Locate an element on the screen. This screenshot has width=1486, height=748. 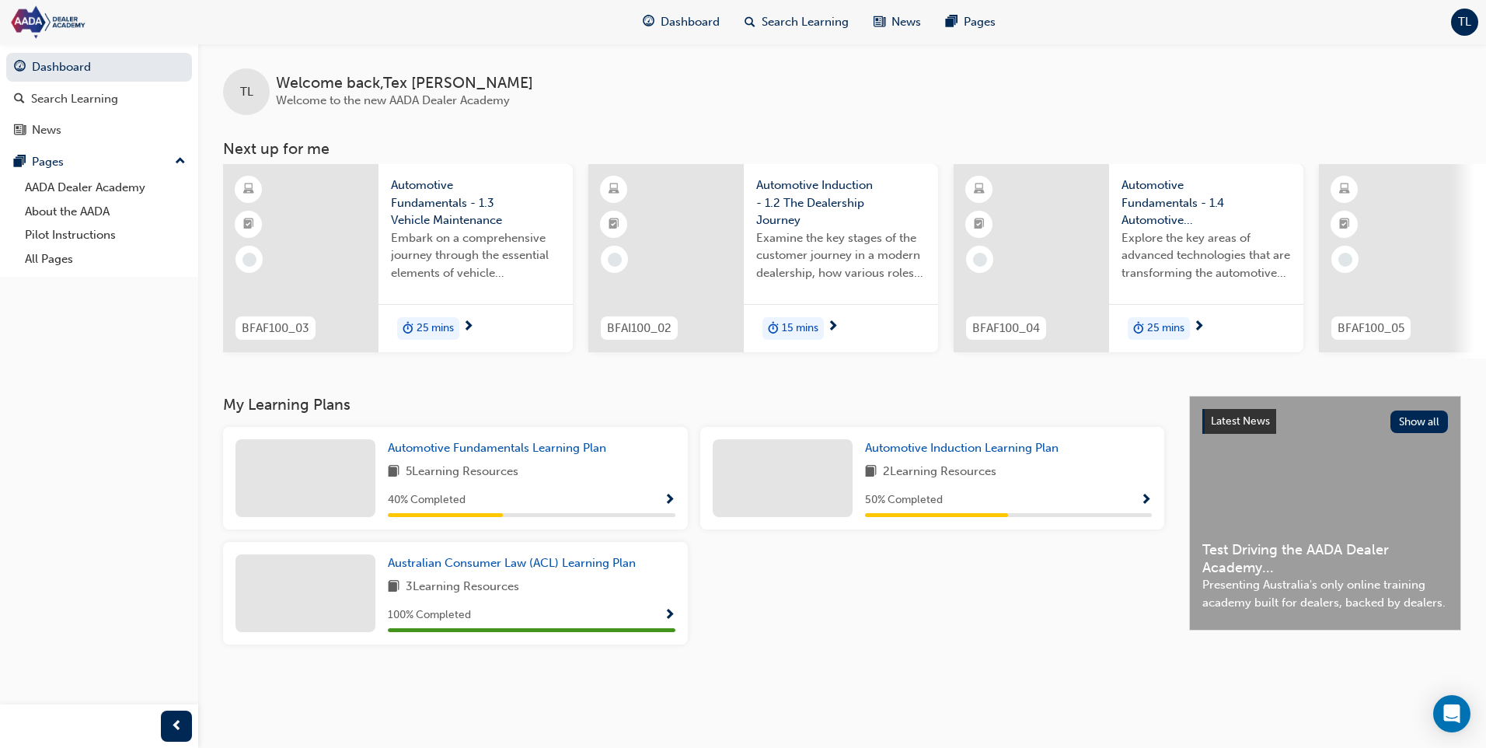
span: Welcome to the new AADA Dealer Academy is located at coordinates (392, 100).